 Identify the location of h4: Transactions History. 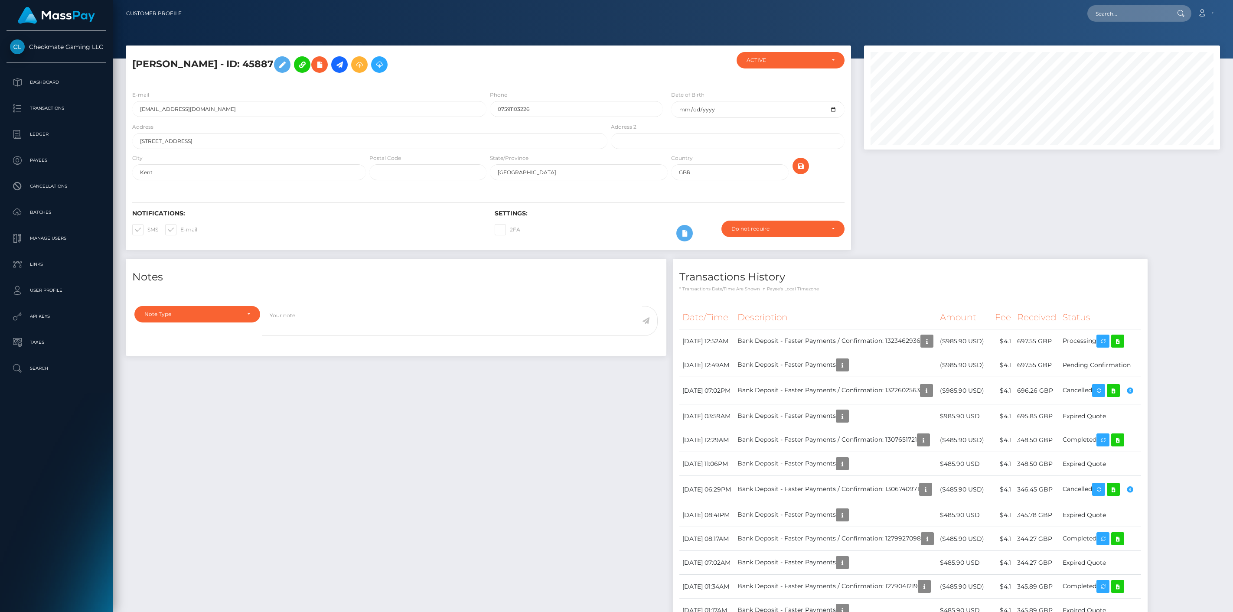
(910, 277).